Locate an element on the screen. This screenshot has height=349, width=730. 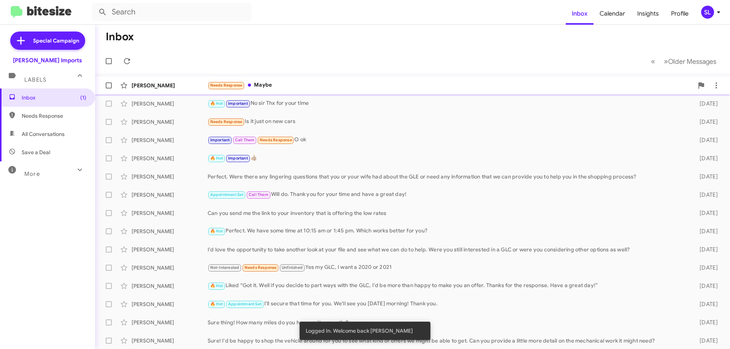
span: Labels is located at coordinates (35, 80).